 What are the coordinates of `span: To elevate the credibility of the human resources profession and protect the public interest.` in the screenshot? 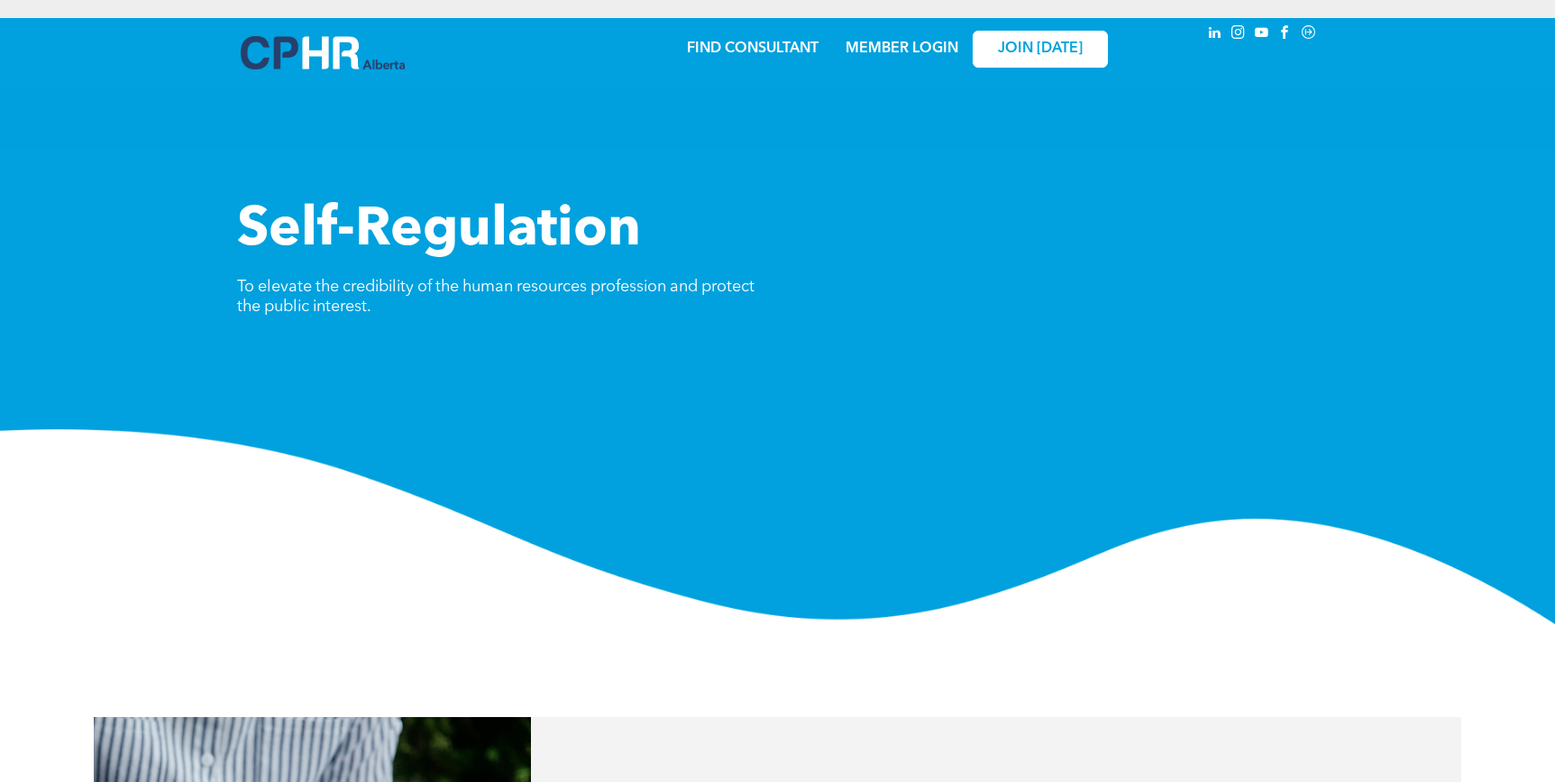 It's located at (496, 297).